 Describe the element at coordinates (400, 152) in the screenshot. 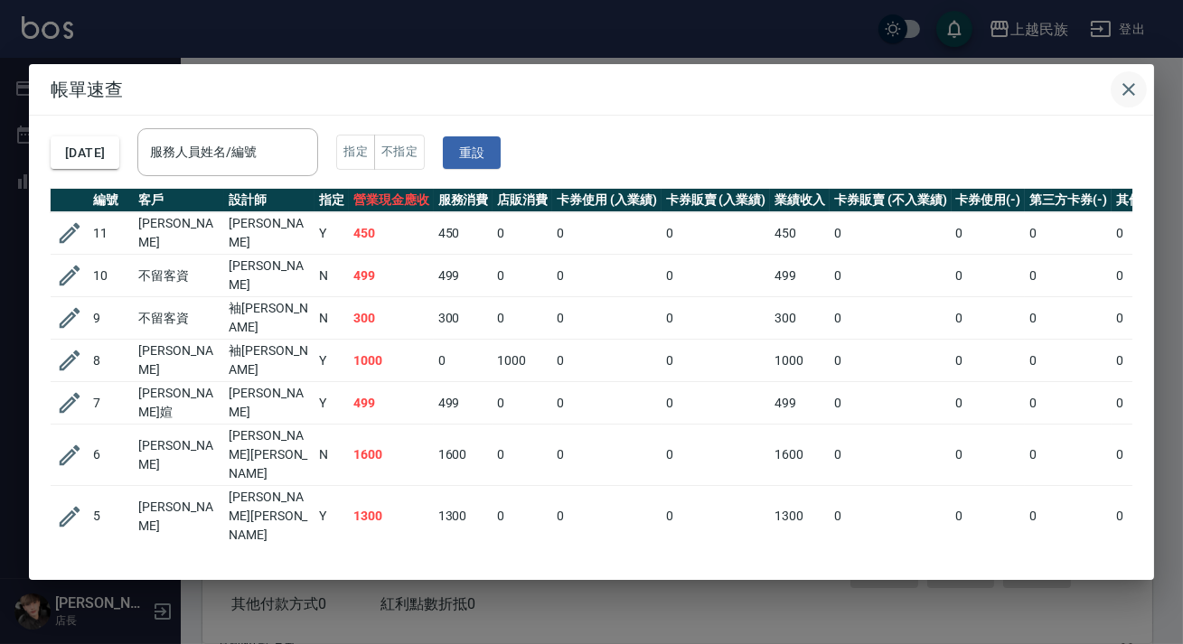

I see `button: 不指定` at that location.